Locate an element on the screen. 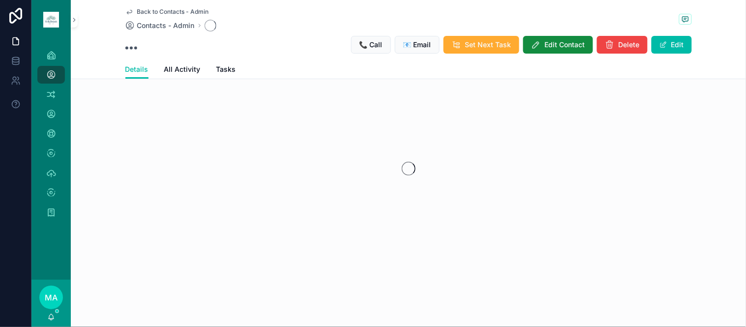  img: App logo is located at coordinates (51, 20).